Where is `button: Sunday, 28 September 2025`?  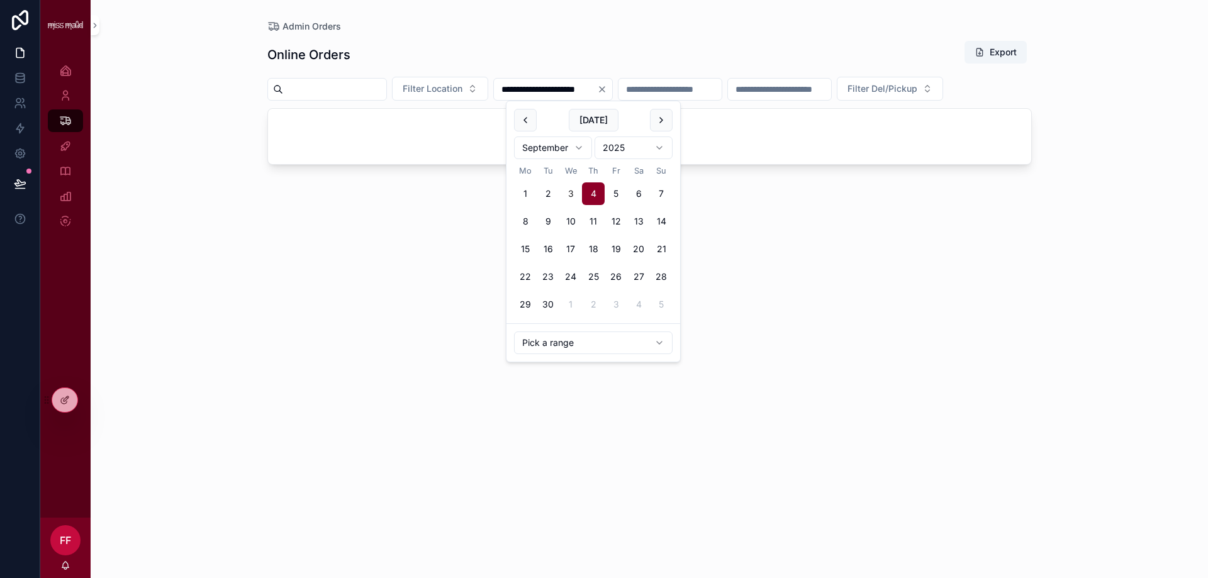
button: Sunday, 28 September 2025 is located at coordinates (661, 277).